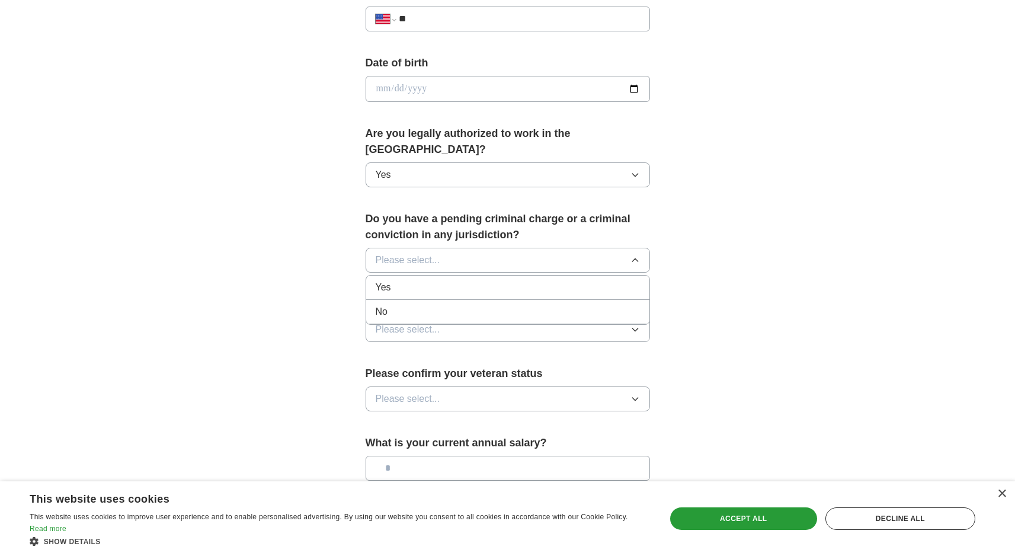 Image resolution: width=1015 pixels, height=556 pixels. I want to click on div: Accept all, so click(744, 519).